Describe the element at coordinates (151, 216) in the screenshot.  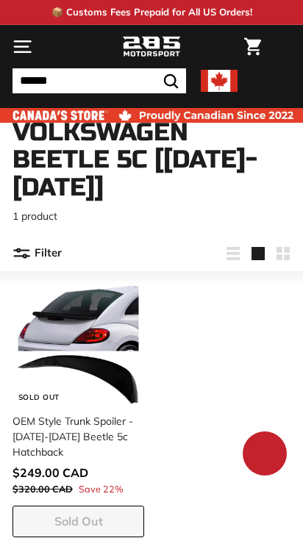
I see `p: 1 product` at that location.